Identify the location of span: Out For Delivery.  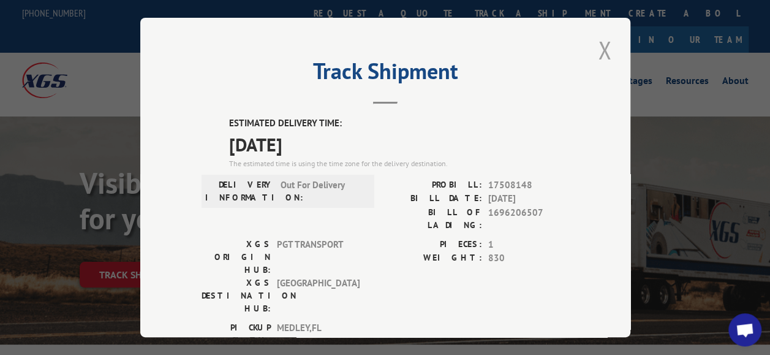
(322, 191).